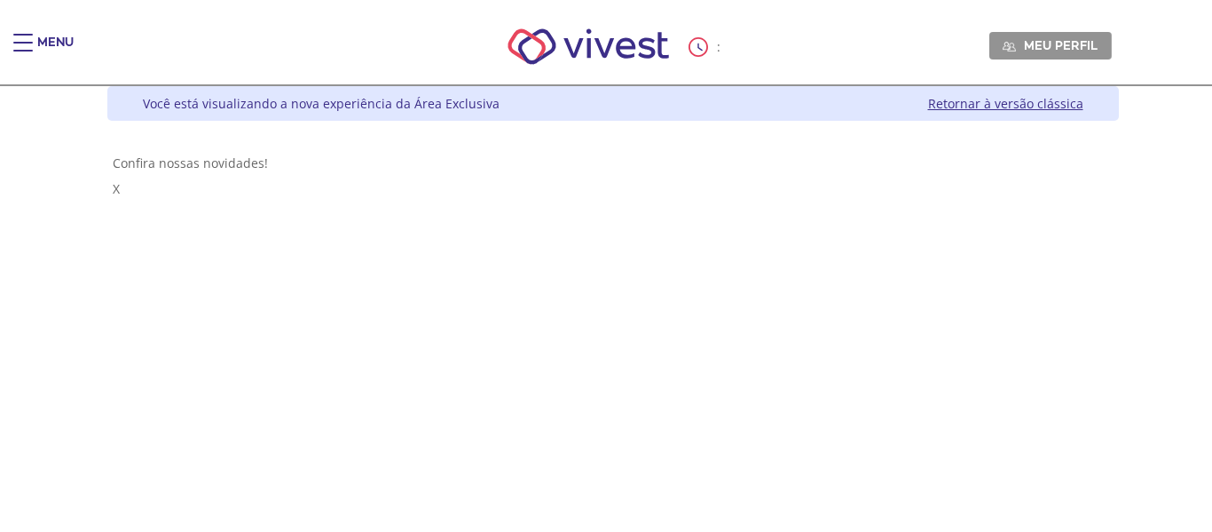 The height and width of the screenshot is (532, 1212). Describe the element at coordinates (588, 46) in the screenshot. I see `img: Vivest` at that location.